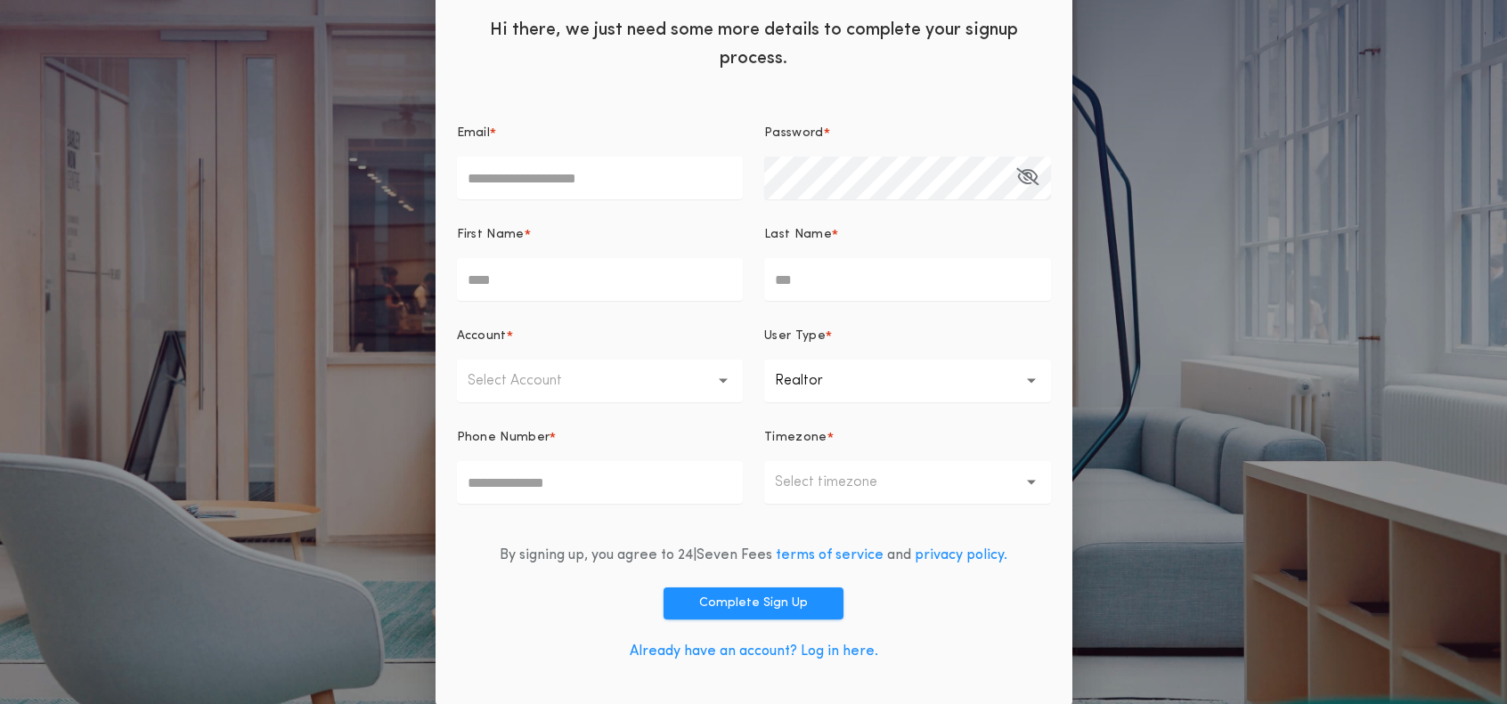 Image resolution: width=1507 pixels, height=704 pixels. I want to click on p: Phone Number, so click(503, 438).